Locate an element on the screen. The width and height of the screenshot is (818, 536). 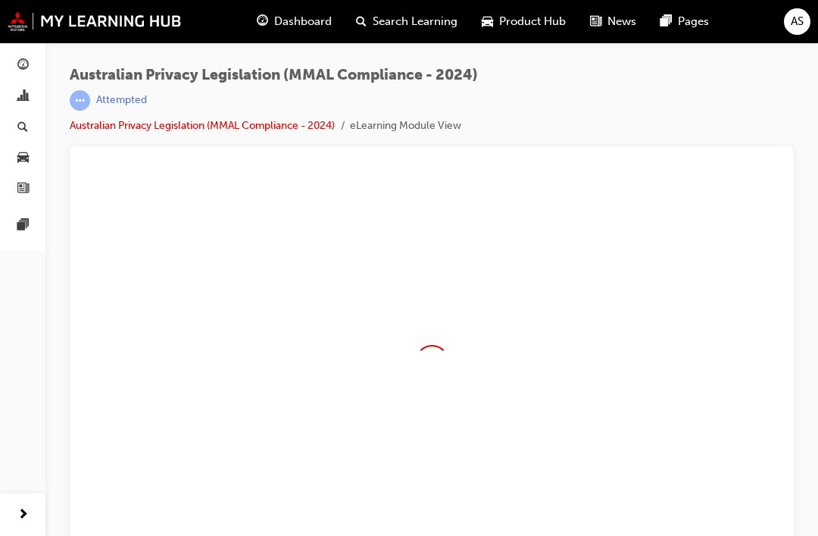
span: AS is located at coordinates (797, 21).